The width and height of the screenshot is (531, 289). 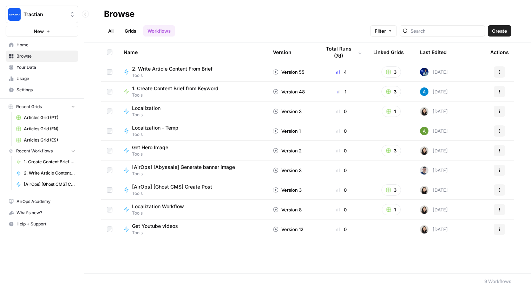 What do you see at coordinates (424, 72) in the screenshot?
I see `img: 2rwqxemqbnphoo5mv38z8h1ukpww` at bounding box center [424, 72].